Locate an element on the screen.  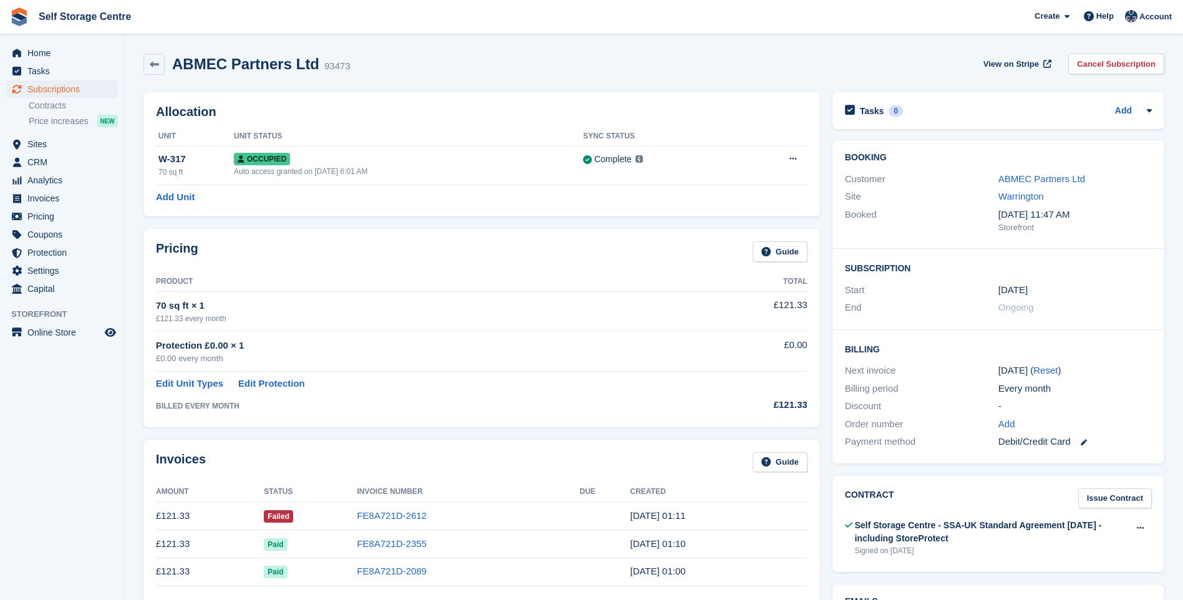
span: CRM is located at coordinates (65, 162).